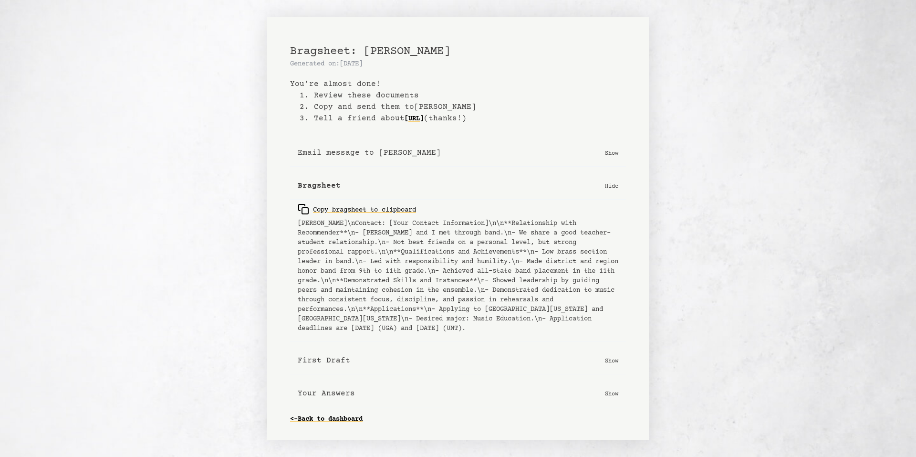 This screenshot has width=916, height=457. Describe the element at coordinates (324, 360) in the screenshot. I see `b: First Draft` at that location.